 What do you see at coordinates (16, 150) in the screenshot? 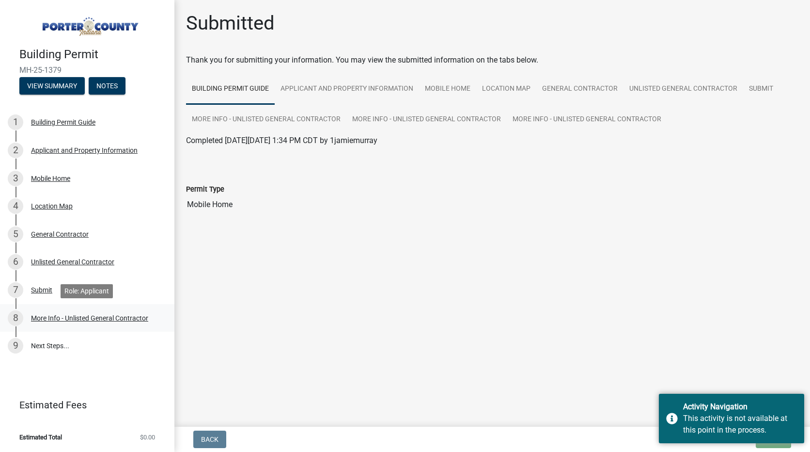
I see `div: 2` at bounding box center [16, 150].